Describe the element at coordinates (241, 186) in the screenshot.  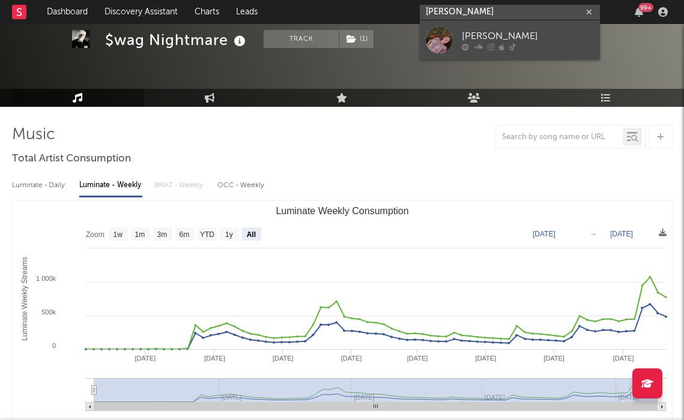
I see `div: OCC - Weekly` at that location.